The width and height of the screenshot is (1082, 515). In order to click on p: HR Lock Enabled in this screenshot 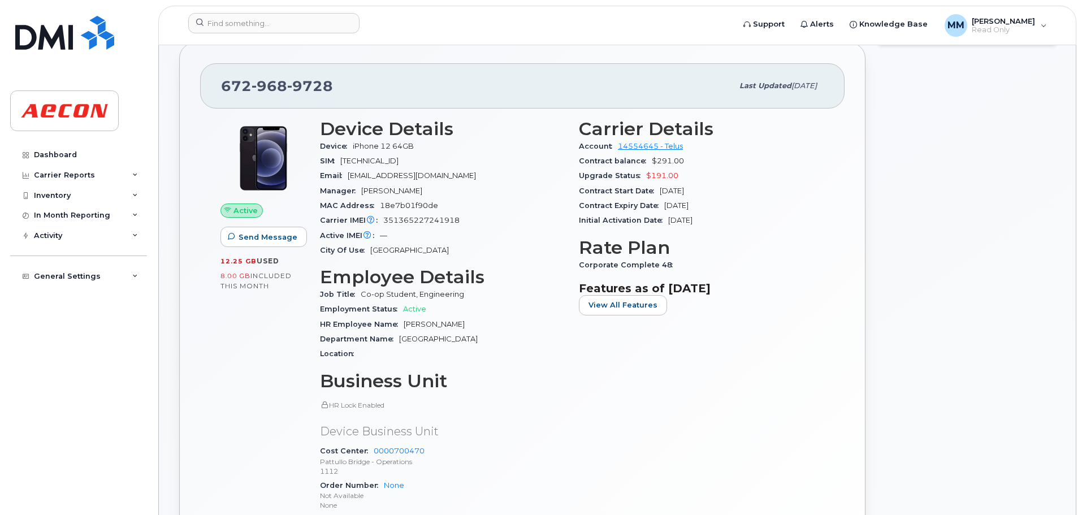, I will do `click(443, 405)`.